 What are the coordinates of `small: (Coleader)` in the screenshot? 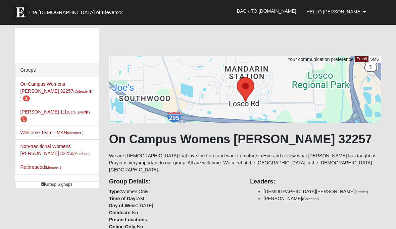 It's located at (310, 199).